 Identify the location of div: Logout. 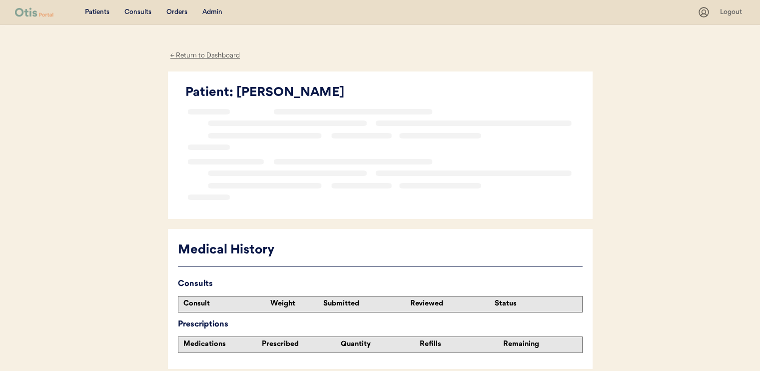
(733, 12).